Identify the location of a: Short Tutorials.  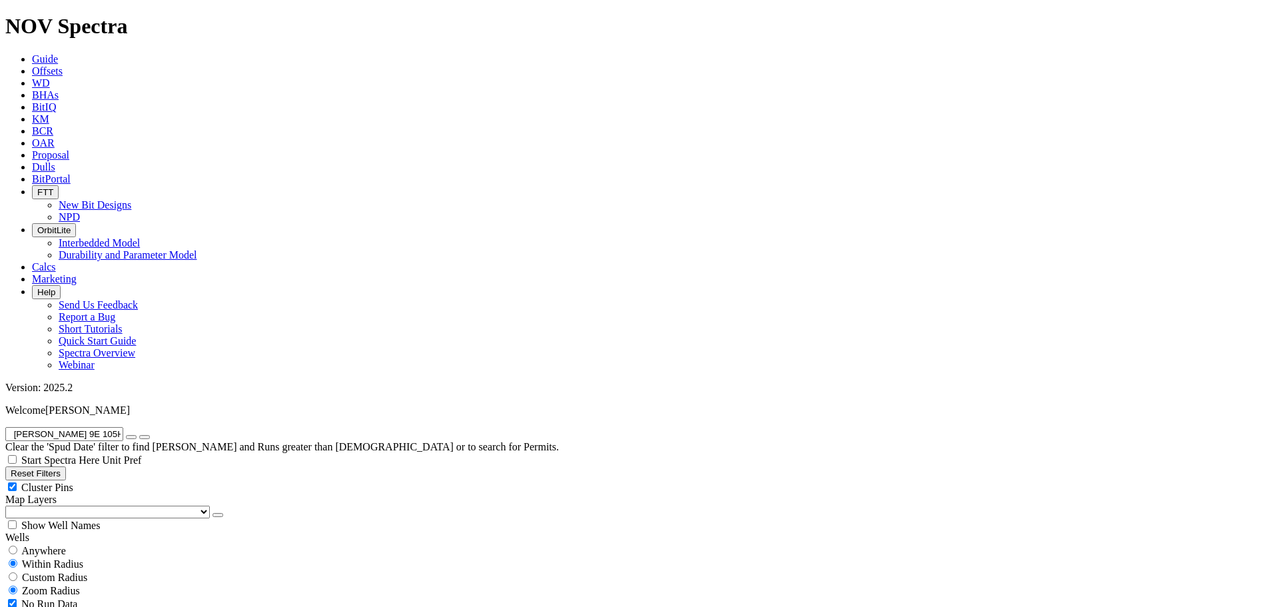
(91, 328).